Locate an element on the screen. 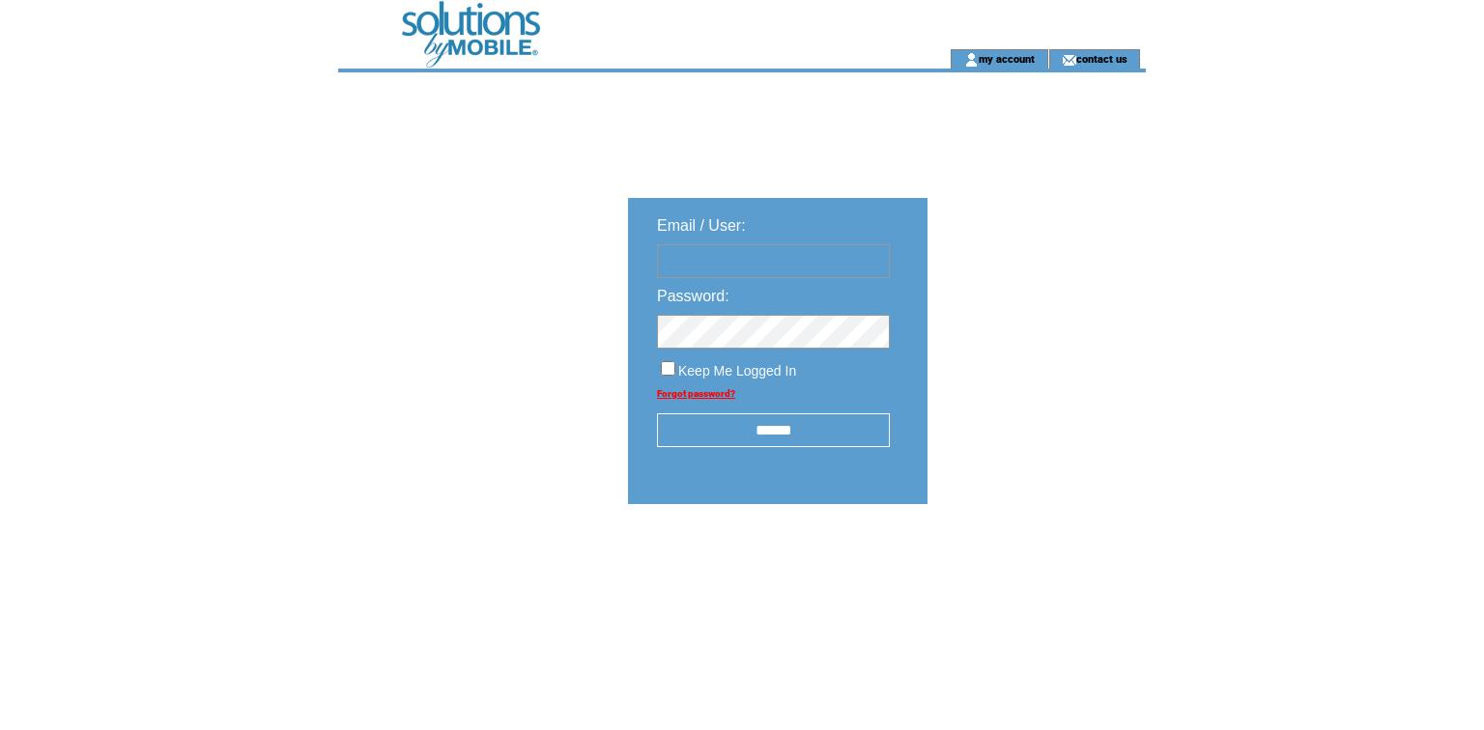 The image size is (1484, 730). span: Email / User: is located at coordinates (701, 225).